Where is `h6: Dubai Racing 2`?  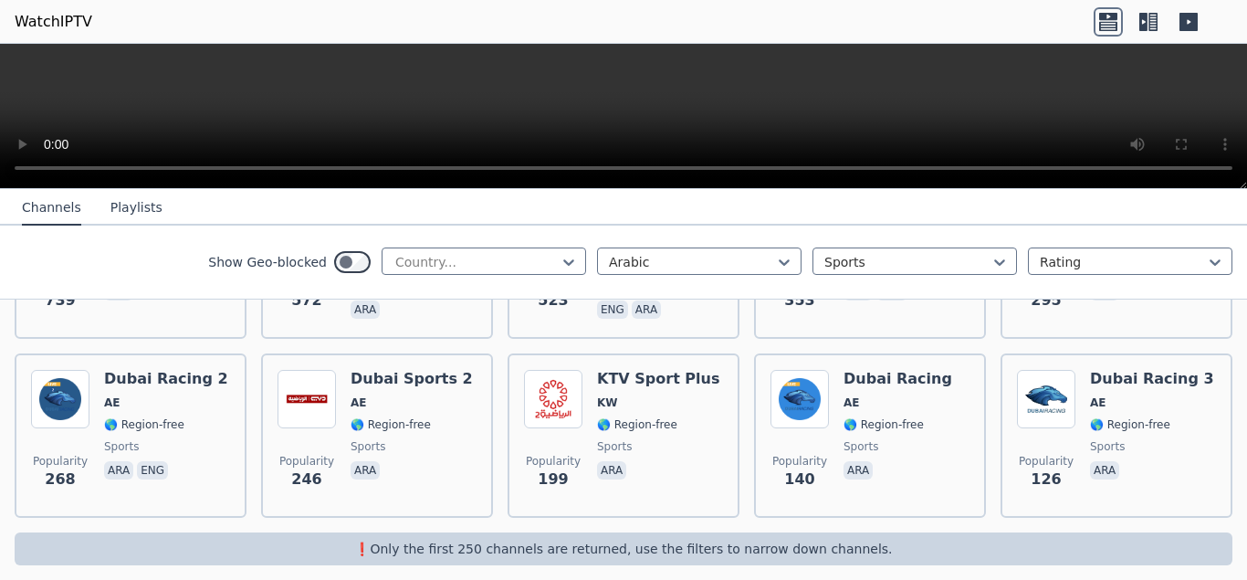 h6: Dubai Racing 2 is located at coordinates (166, 379).